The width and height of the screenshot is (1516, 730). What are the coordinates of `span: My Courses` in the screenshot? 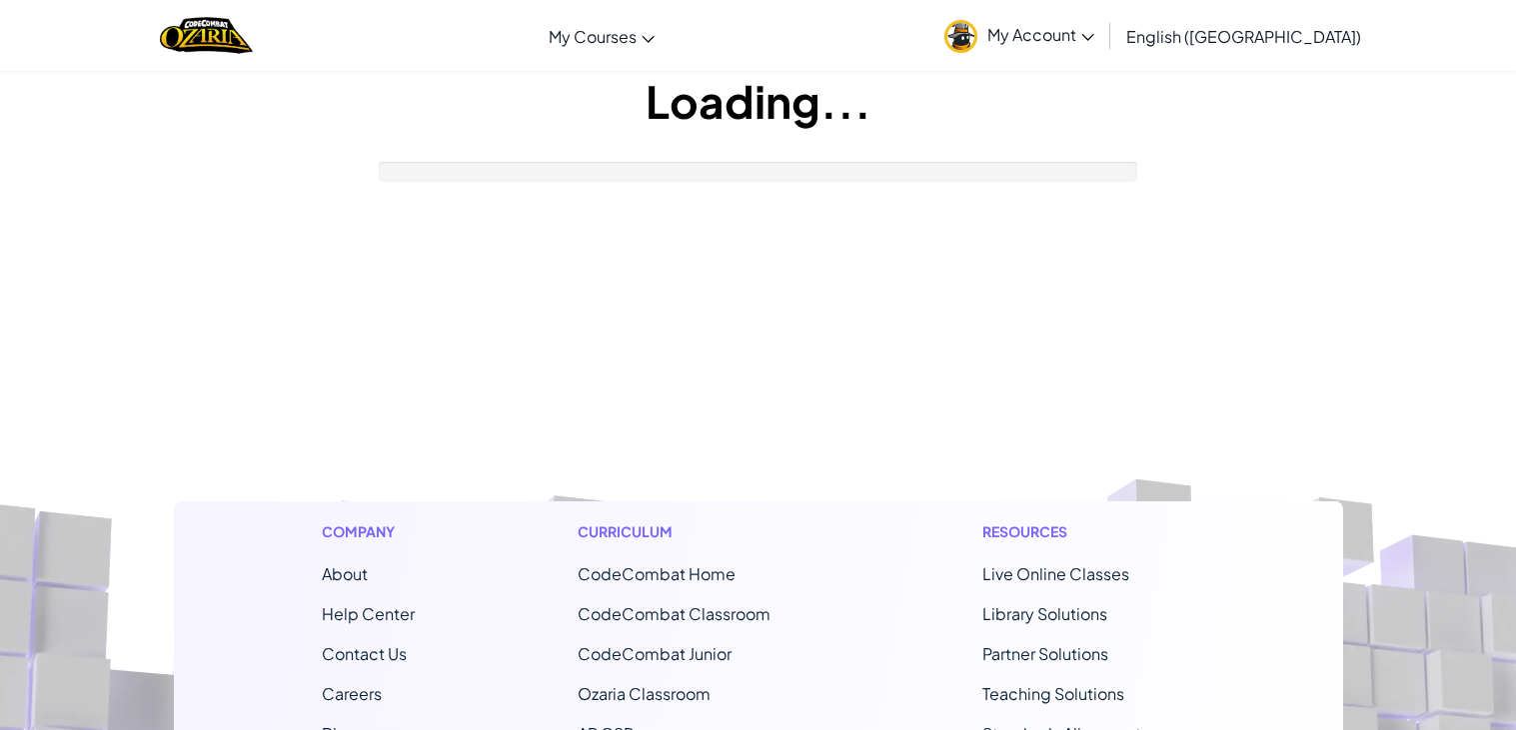 It's located at (593, 36).